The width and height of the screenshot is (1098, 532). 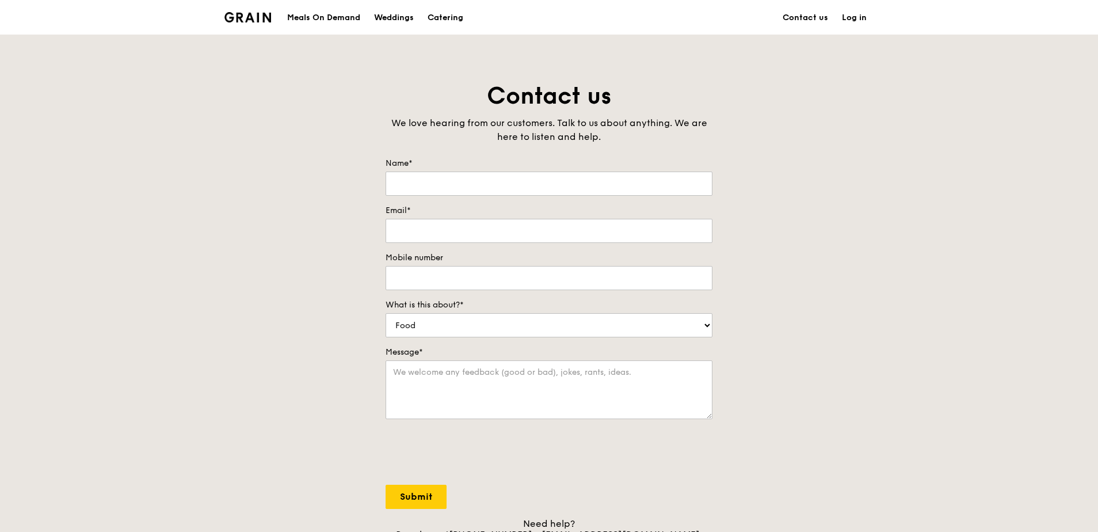 I want to click on label: Mobile number, so click(x=549, y=258).